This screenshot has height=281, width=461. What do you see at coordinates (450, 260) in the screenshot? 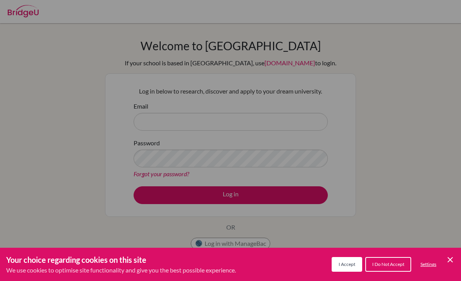
I see `button: Save and close` at bounding box center [450, 260].